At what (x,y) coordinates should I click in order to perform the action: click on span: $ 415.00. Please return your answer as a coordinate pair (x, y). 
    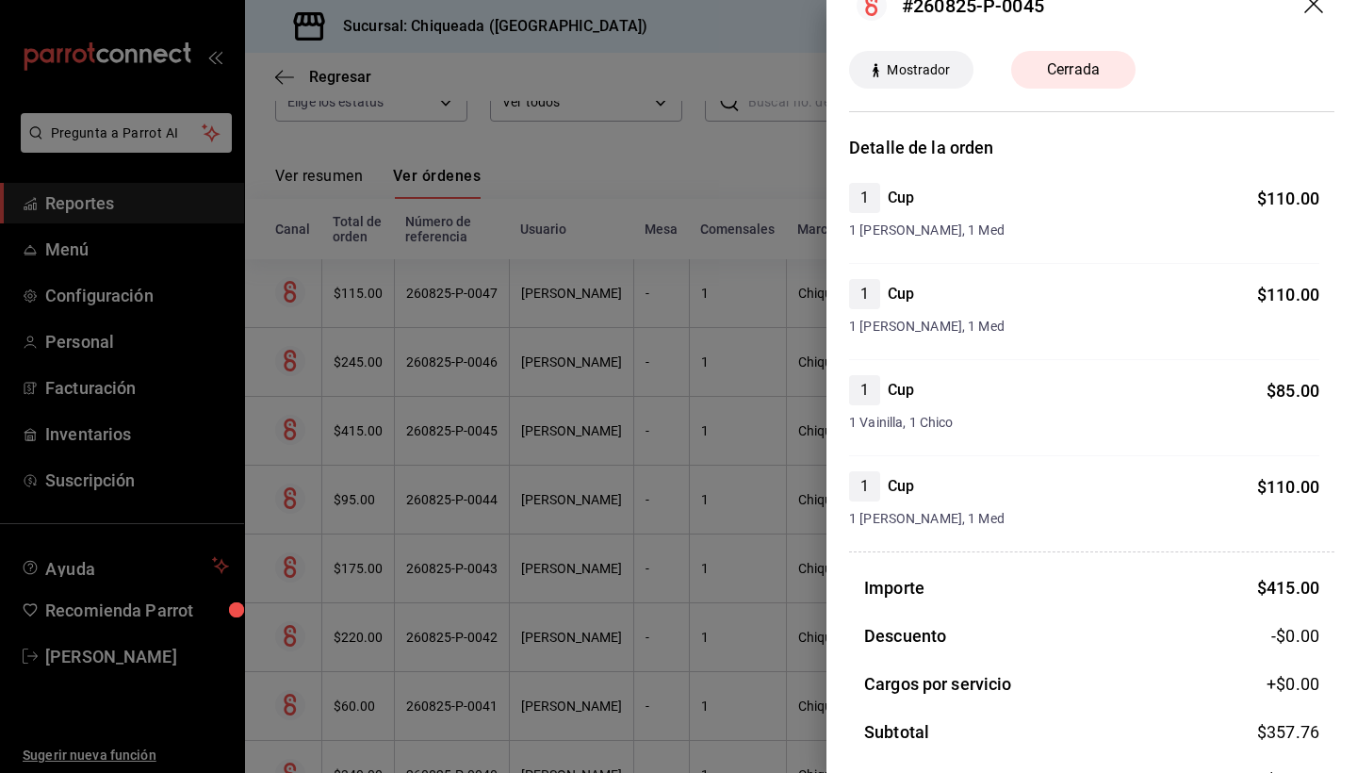
    Looking at the image, I should click on (1288, 587).